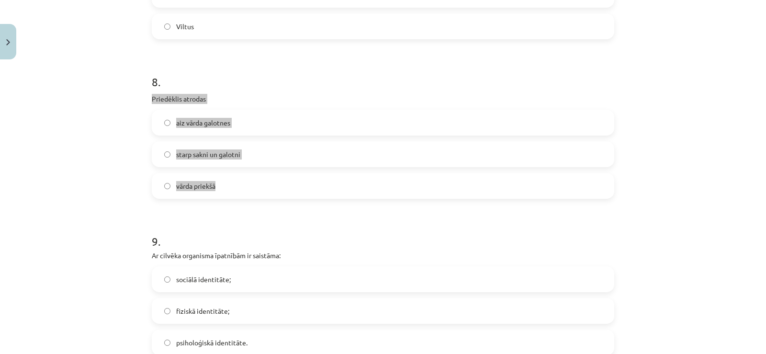 This screenshot has width=766, height=354. I want to click on h1: 9 ., so click(383, 233).